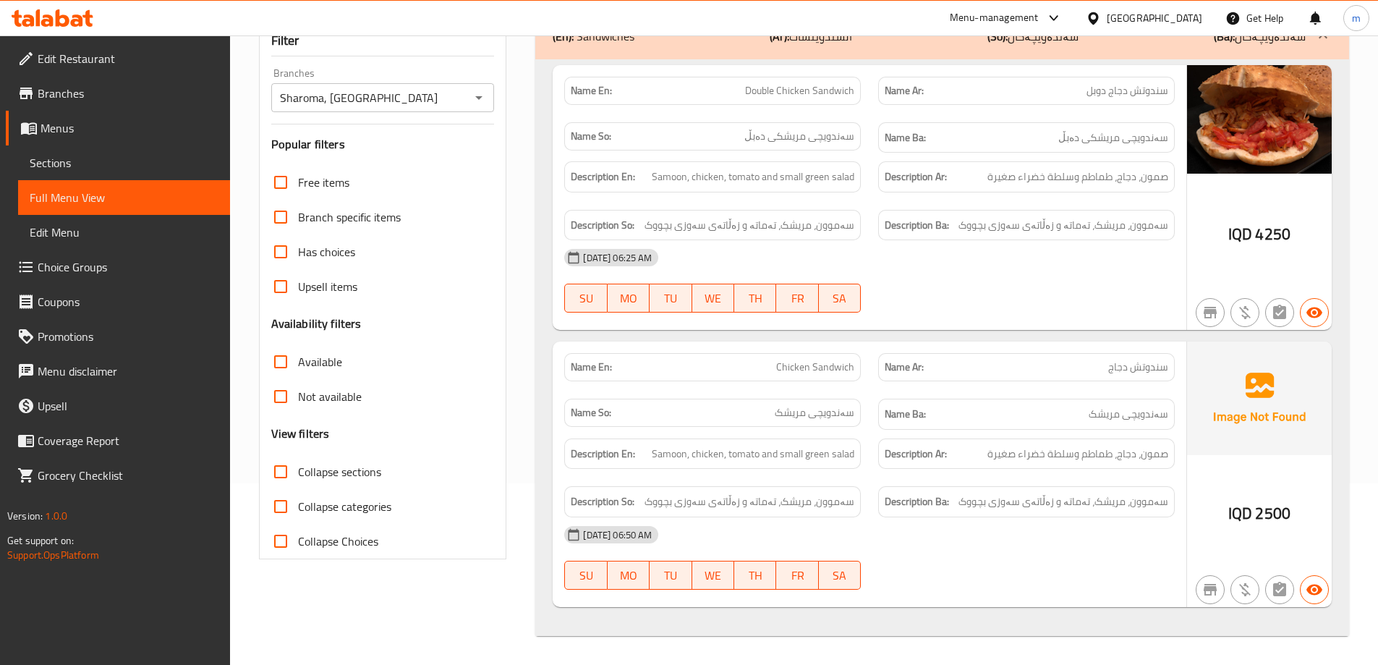 The image size is (1378, 665). What do you see at coordinates (593, 36) in the screenshot?
I see `p: Sandwiches` at bounding box center [593, 36].